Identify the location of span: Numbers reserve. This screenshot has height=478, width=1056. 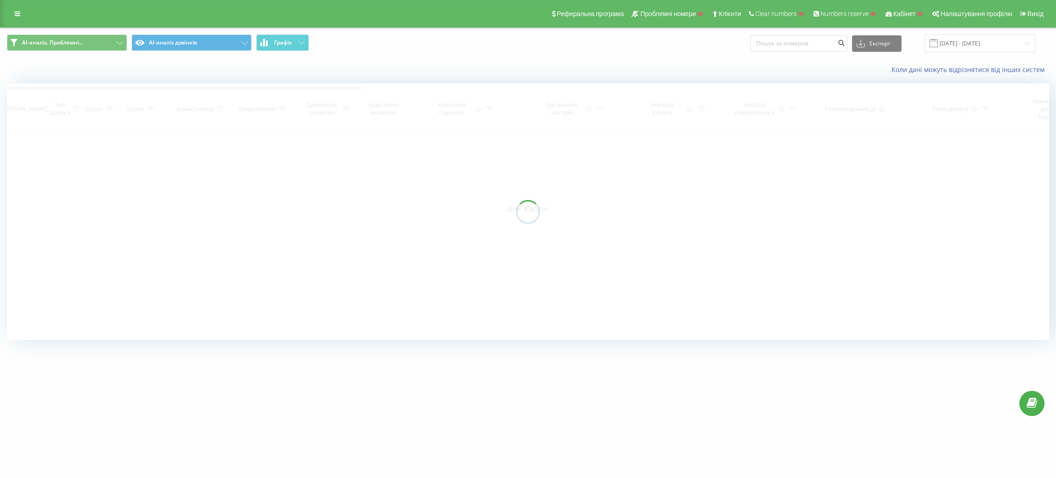
(844, 14).